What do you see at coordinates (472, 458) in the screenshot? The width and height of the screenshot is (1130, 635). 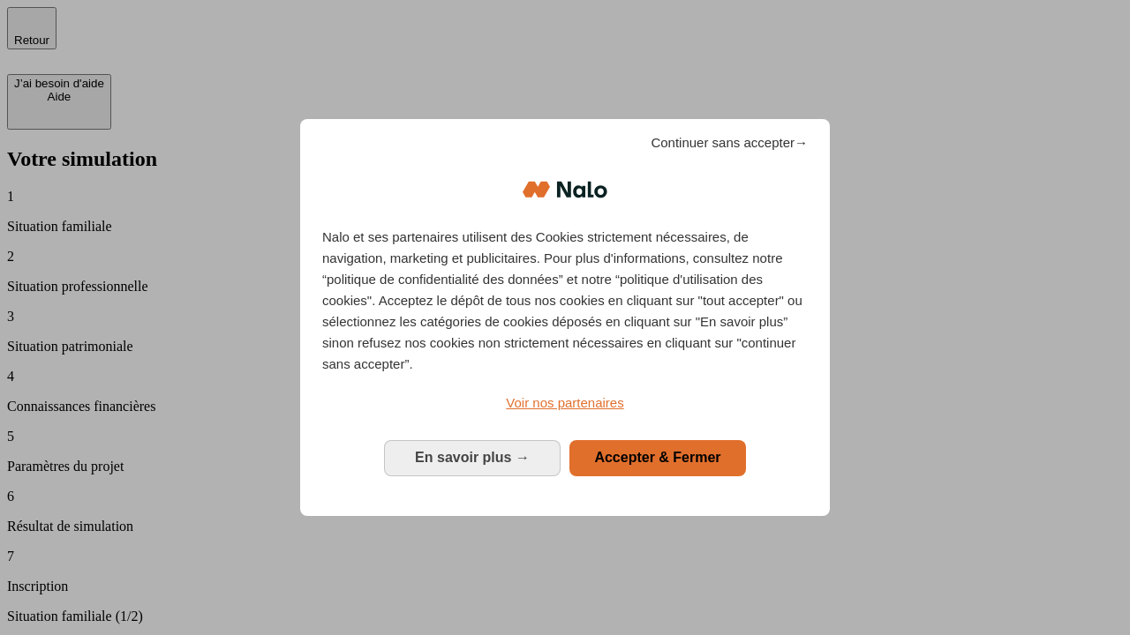 I see `button: En savoir plus: Configurer vos consentements` at bounding box center [472, 458].